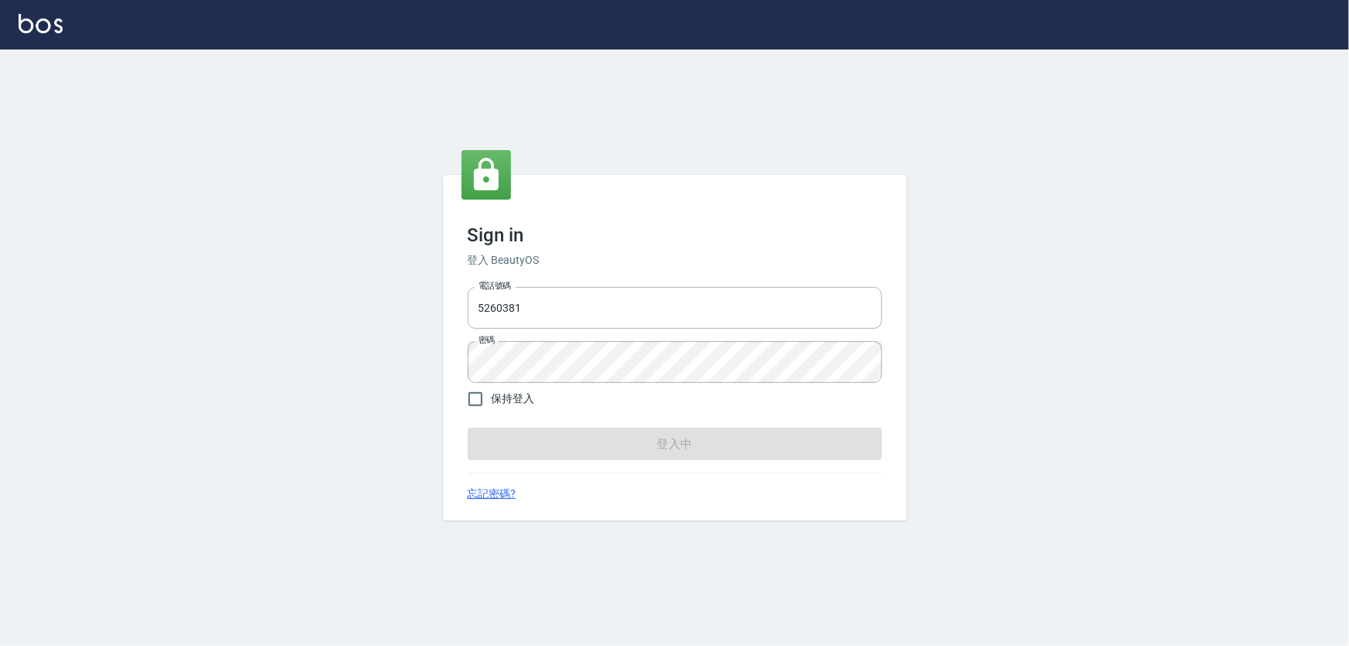 The width and height of the screenshot is (1349, 646). I want to click on h6: 登入 BeautyOS, so click(675, 260).